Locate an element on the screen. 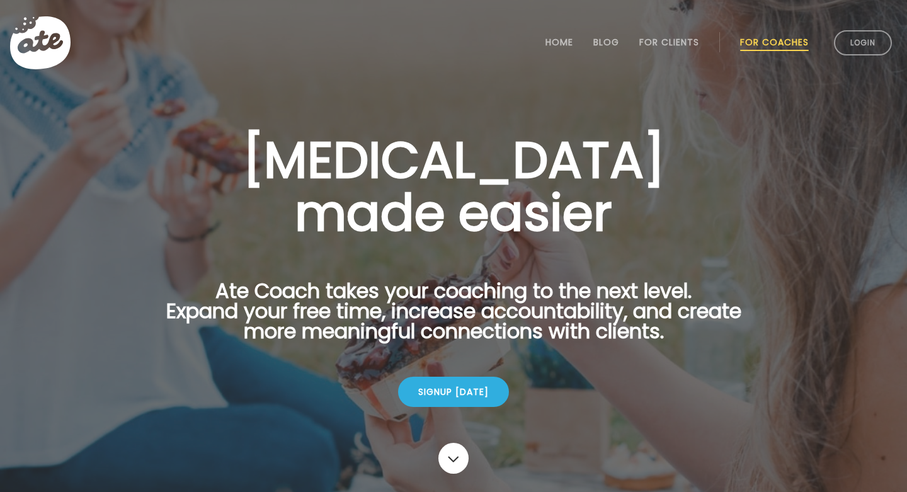 The width and height of the screenshot is (907, 492). a: For Clients is located at coordinates (669, 42).